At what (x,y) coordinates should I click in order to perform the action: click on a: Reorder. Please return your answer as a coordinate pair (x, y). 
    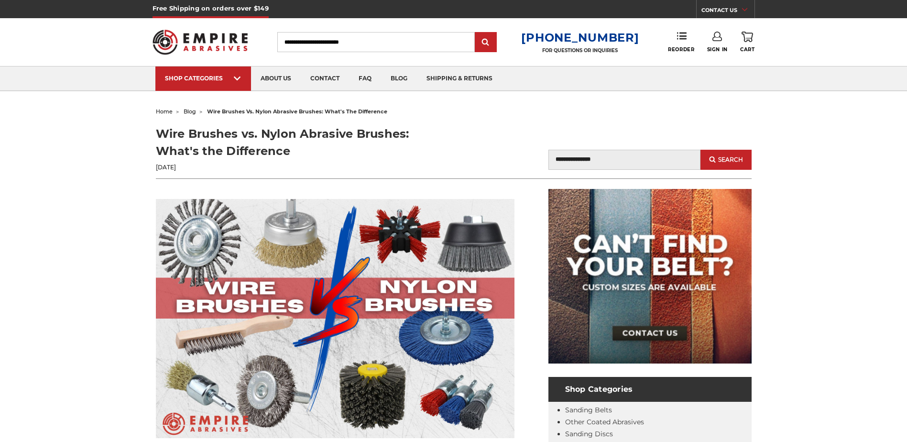
    Looking at the image, I should click on (681, 42).